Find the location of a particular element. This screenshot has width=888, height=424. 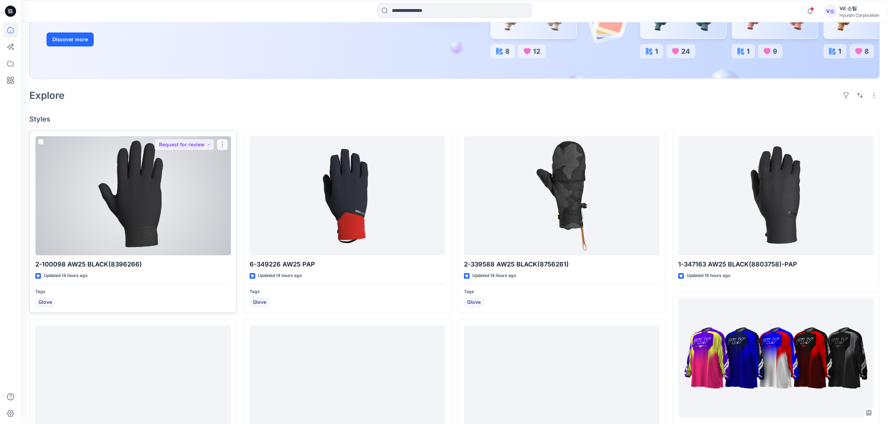

h4: Styles is located at coordinates (454, 119).